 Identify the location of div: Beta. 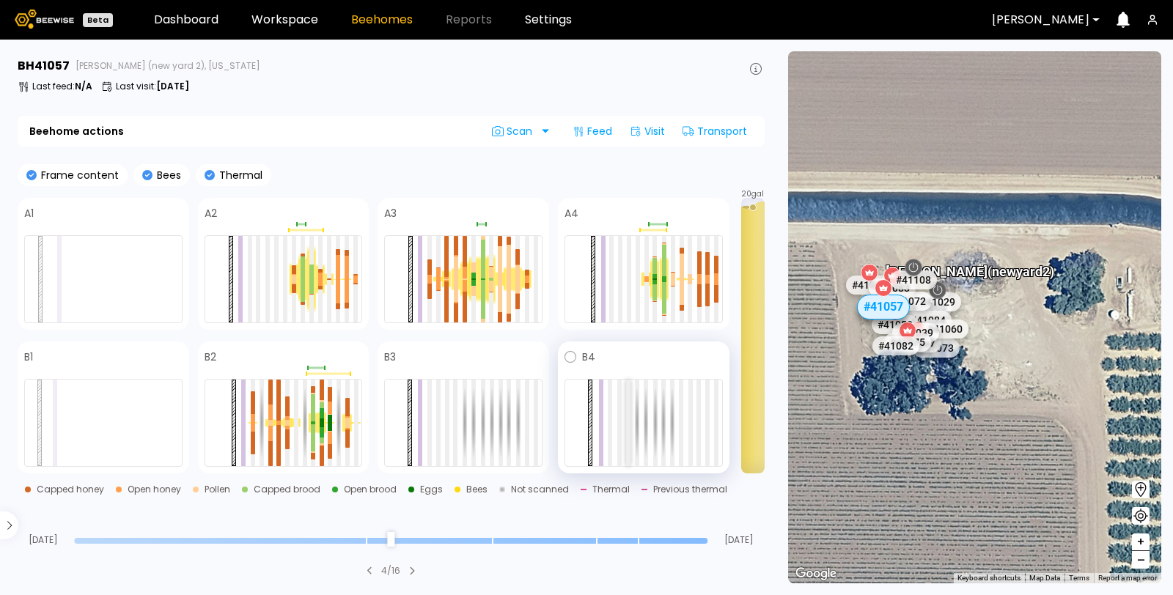
(97, 20).